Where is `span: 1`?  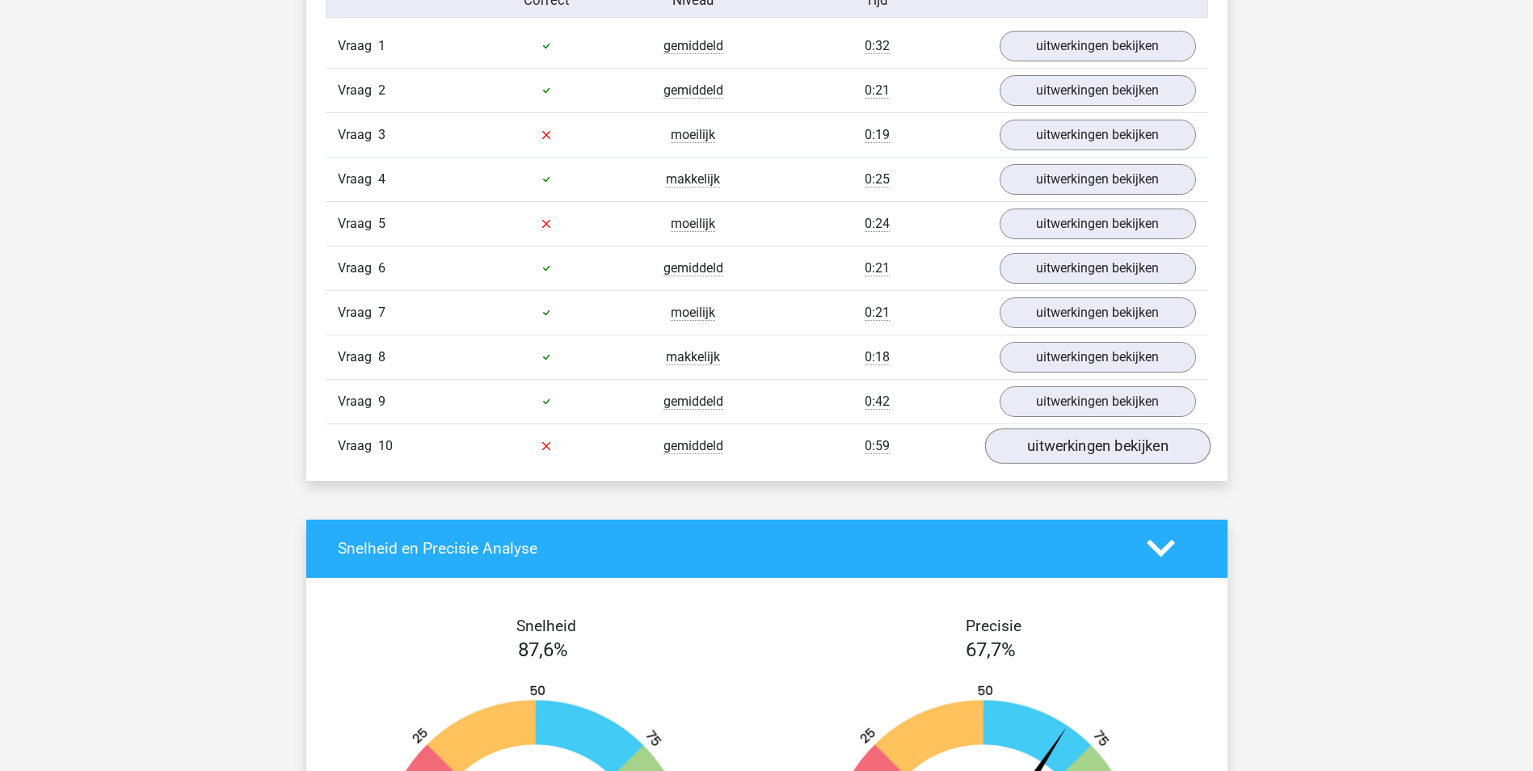
span: 1 is located at coordinates (381, 45).